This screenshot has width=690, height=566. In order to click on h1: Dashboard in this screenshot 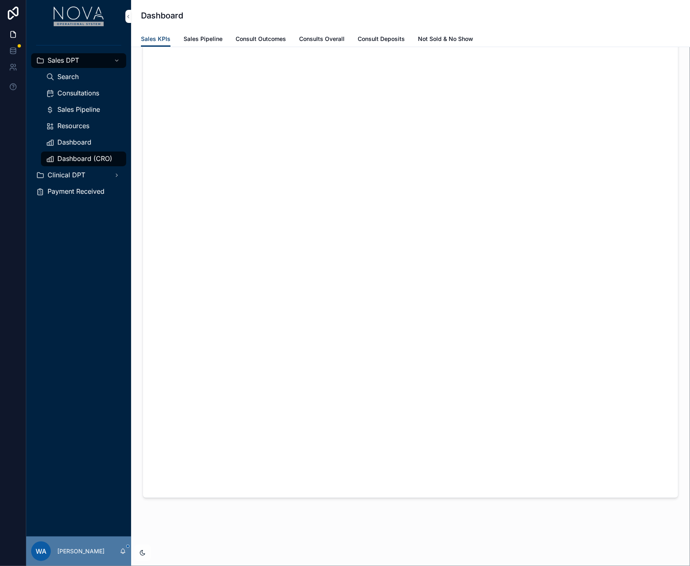, I will do `click(162, 16)`.